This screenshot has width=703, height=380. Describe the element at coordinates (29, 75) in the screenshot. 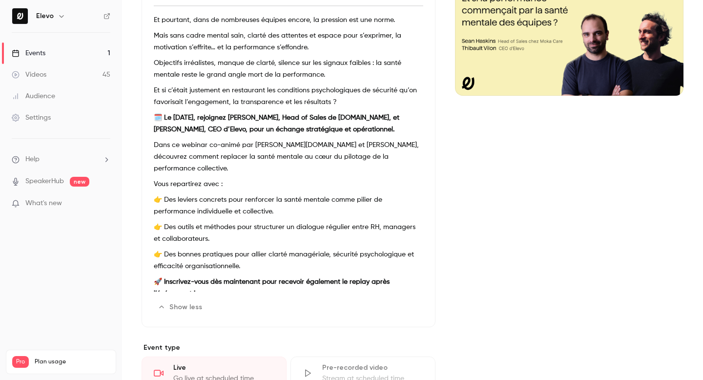

I see `div: Videos` at that location.